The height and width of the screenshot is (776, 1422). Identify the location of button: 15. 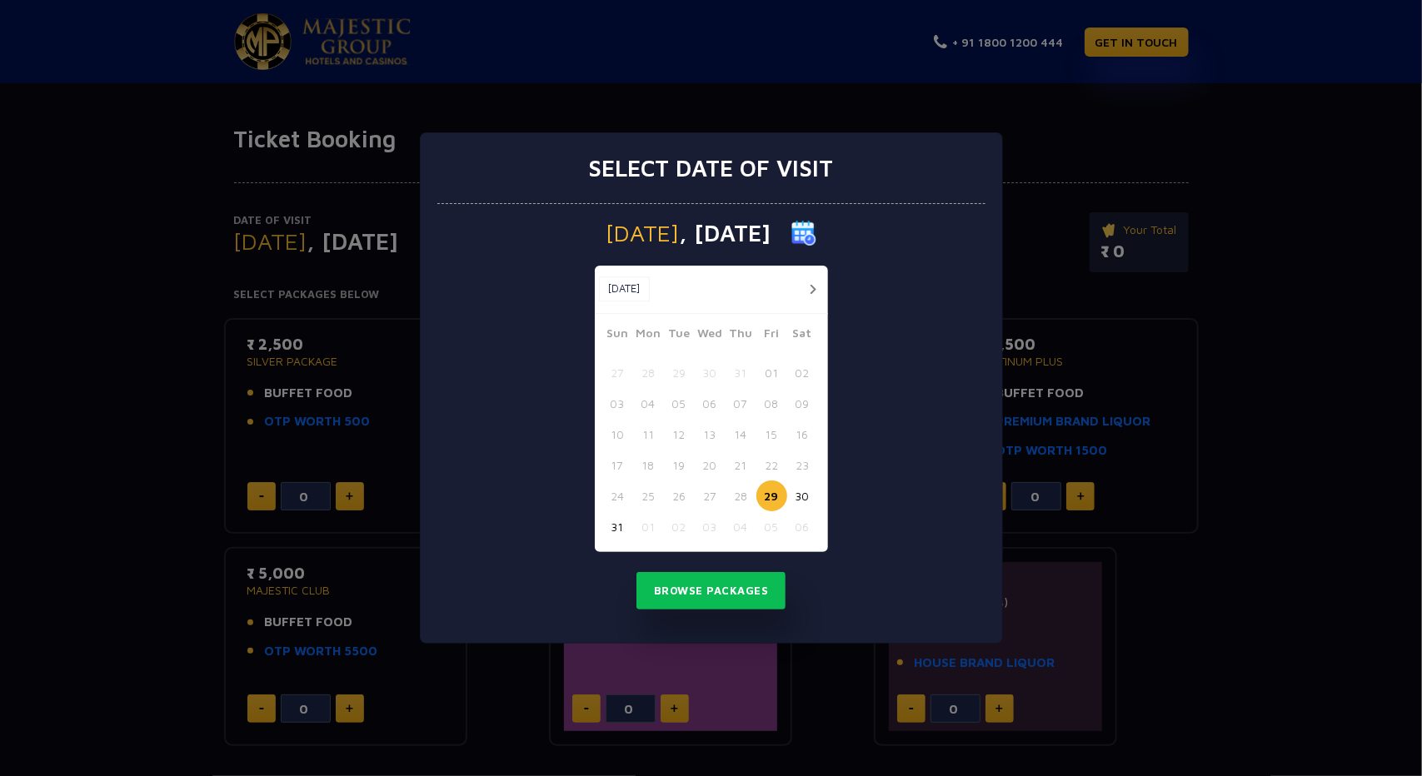
(771, 434).